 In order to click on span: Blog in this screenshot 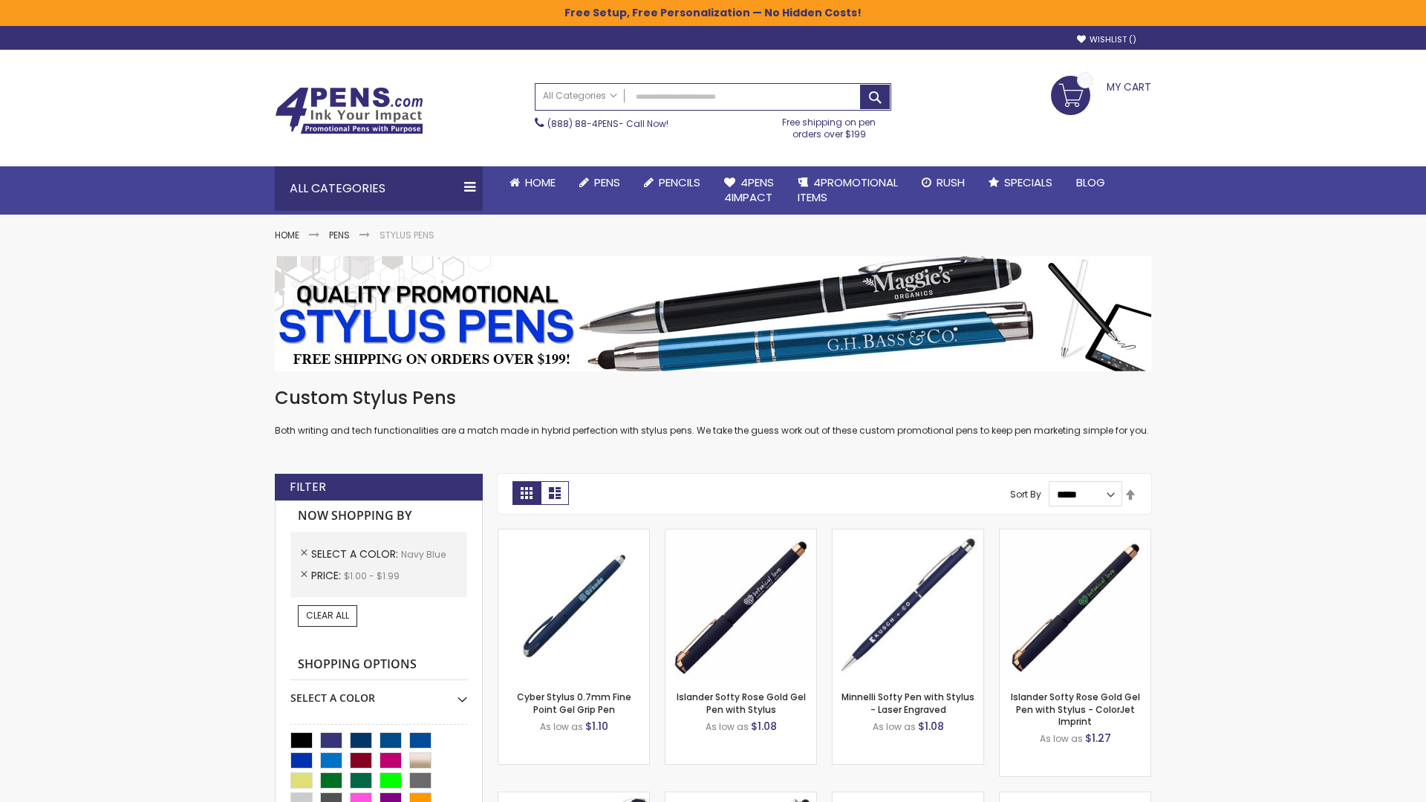, I will do `click(1090, 182)`.